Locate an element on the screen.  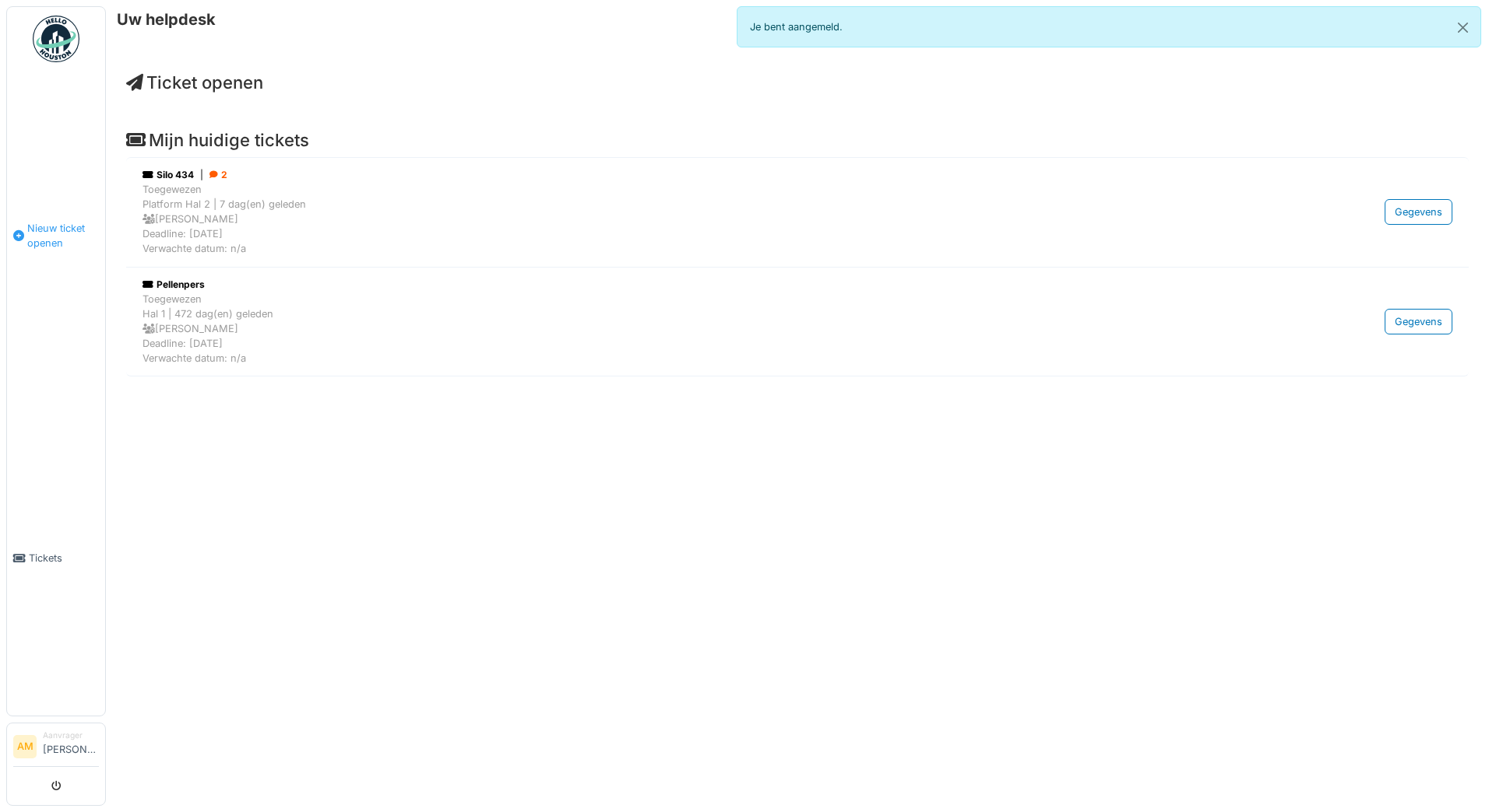
div: Je bent aangemeld. is located at coordinates (1108, 26).